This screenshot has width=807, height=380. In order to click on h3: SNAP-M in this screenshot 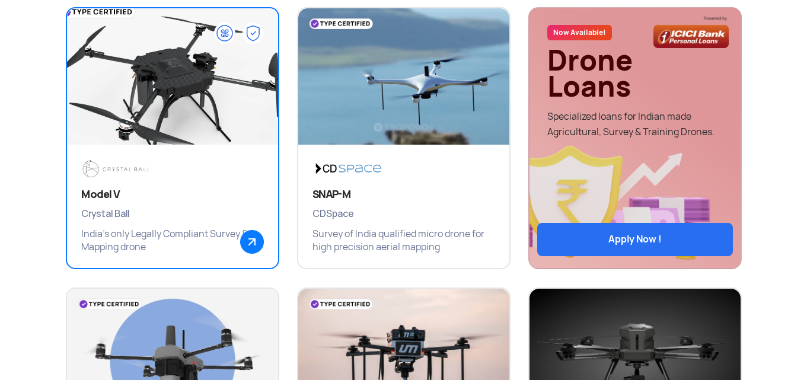, I will do `click(404, 194)`.